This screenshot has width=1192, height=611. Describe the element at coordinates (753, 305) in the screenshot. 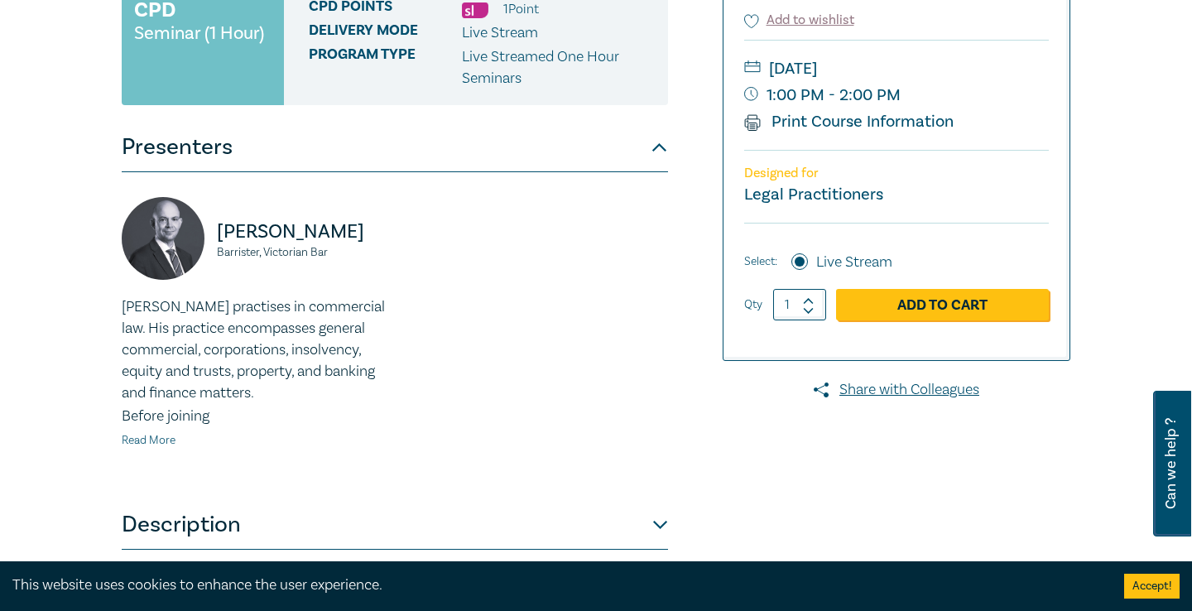

I see `label: Qty` at that location.